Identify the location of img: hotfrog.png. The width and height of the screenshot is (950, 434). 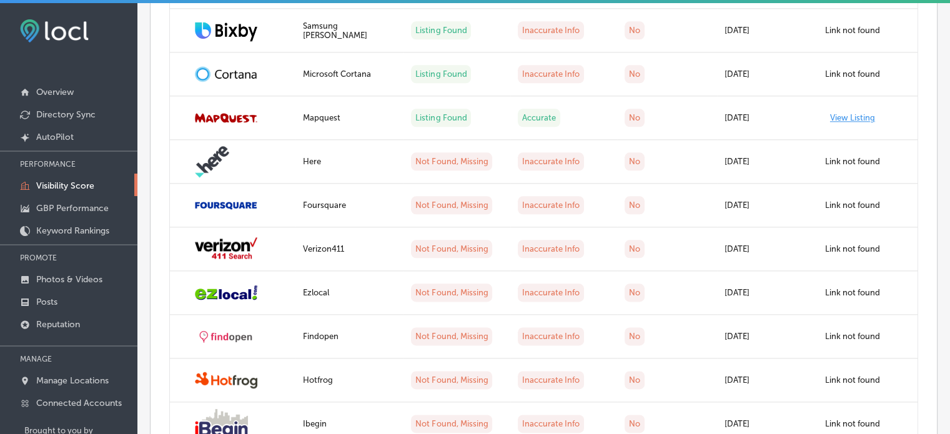
(226, 380).